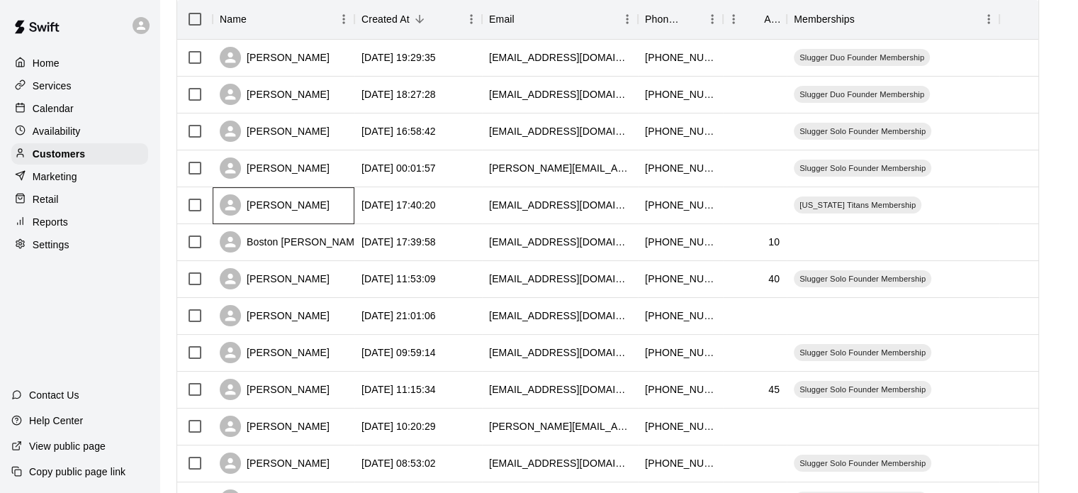 This screenshot has height=493, width=1078. Describe the element at coordinates (398, 205) in the screenshot. I see `div: 2025-06-25 17:40:20` at that location.